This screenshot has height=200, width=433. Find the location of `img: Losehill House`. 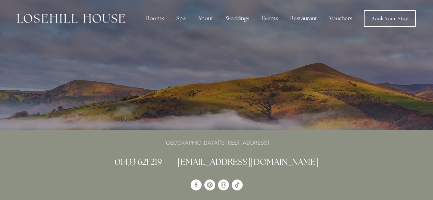

img: Losehill House is located at coordinates (71, 18).